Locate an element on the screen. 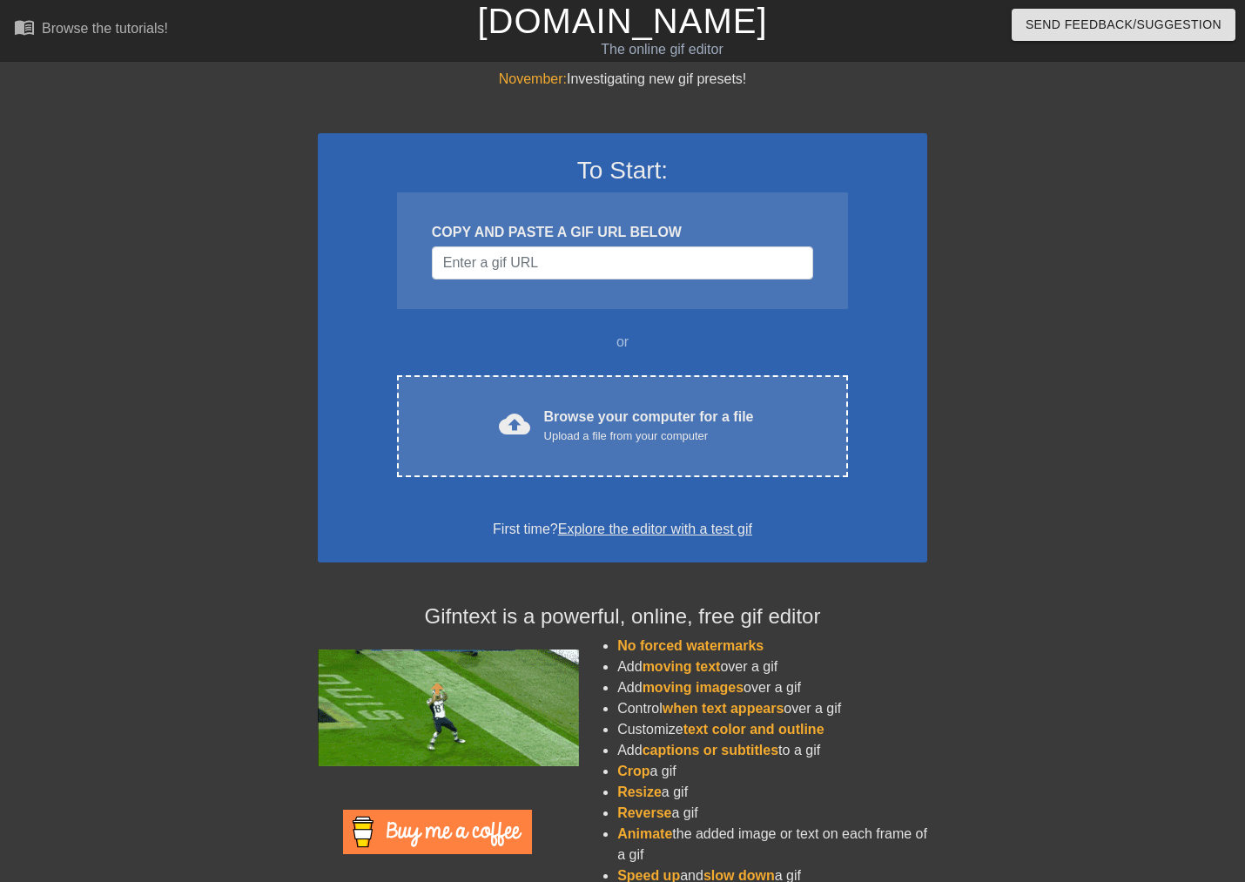 This screenshot has width=1245, height=882. a: Explore the editor with a test gif is located at coordinates (655, 529).